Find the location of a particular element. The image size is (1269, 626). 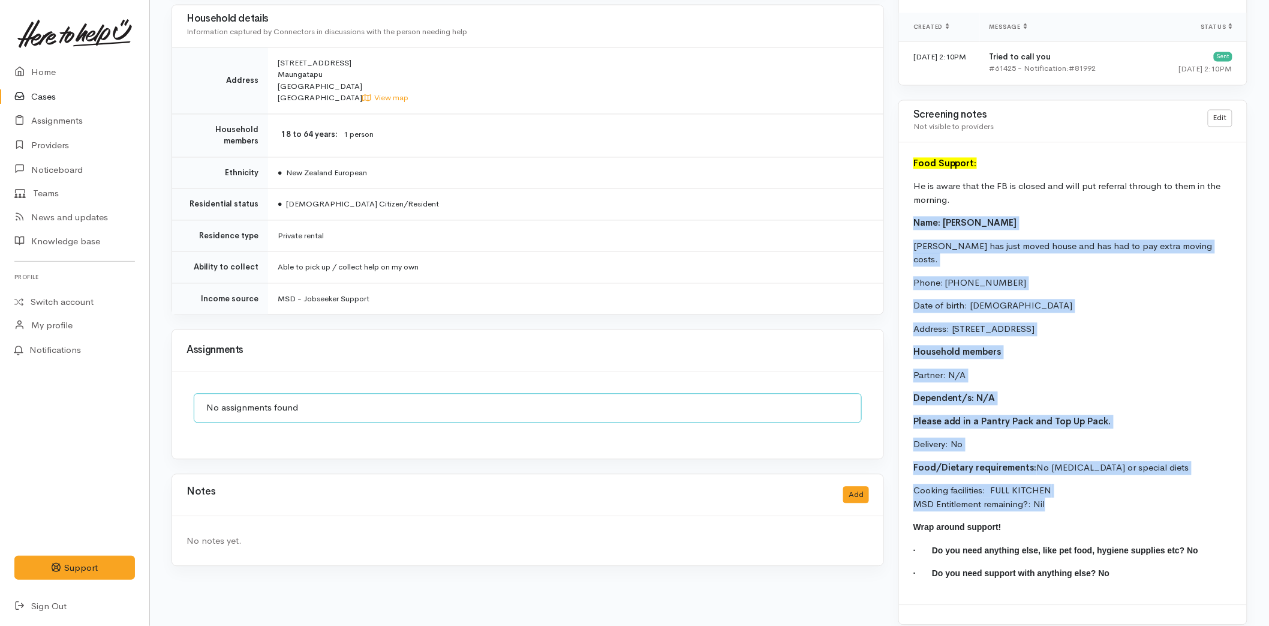

div: #61425 - Notification:#81992 is located at coordinates (1063, 68).